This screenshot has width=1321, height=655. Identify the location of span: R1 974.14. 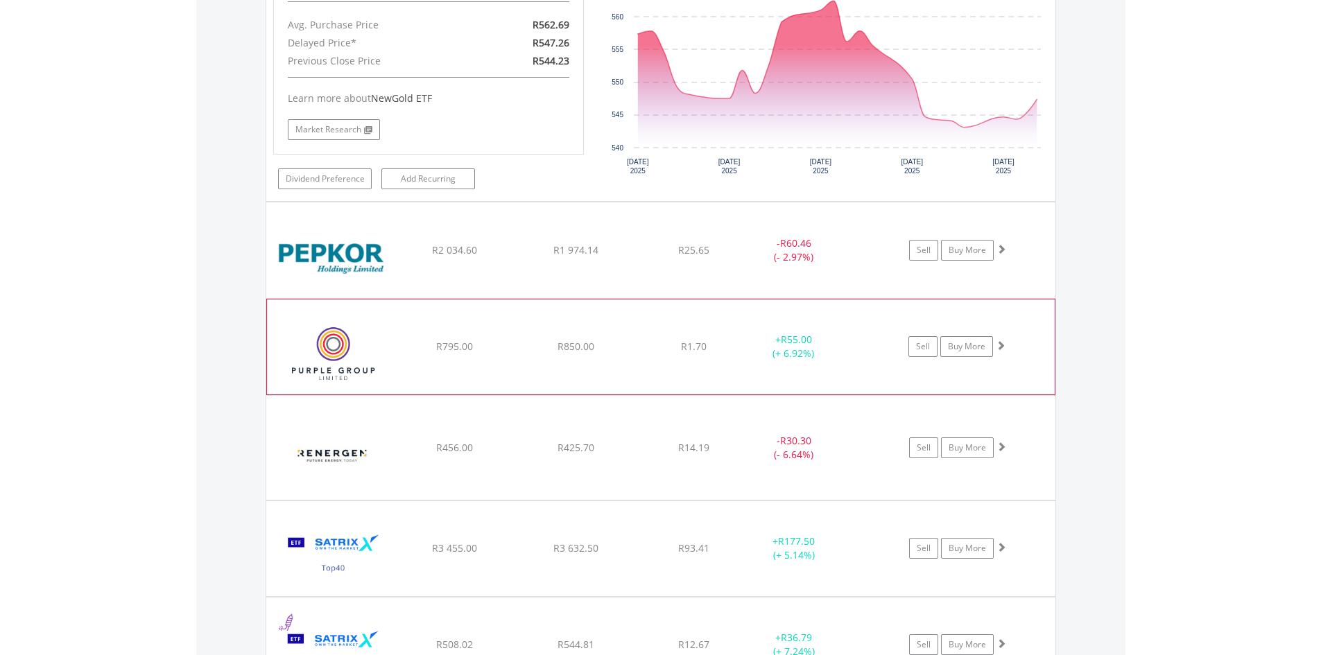
(575, 250).